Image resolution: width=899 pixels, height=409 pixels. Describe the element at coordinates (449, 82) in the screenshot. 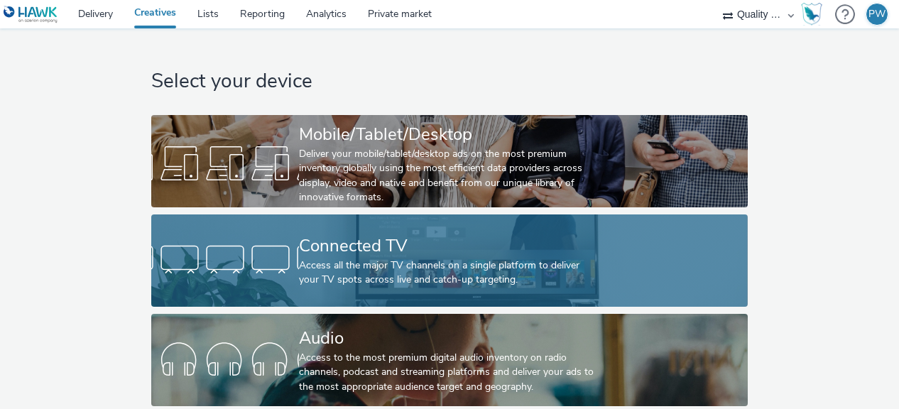

I see `h1: Select your device` at that location.